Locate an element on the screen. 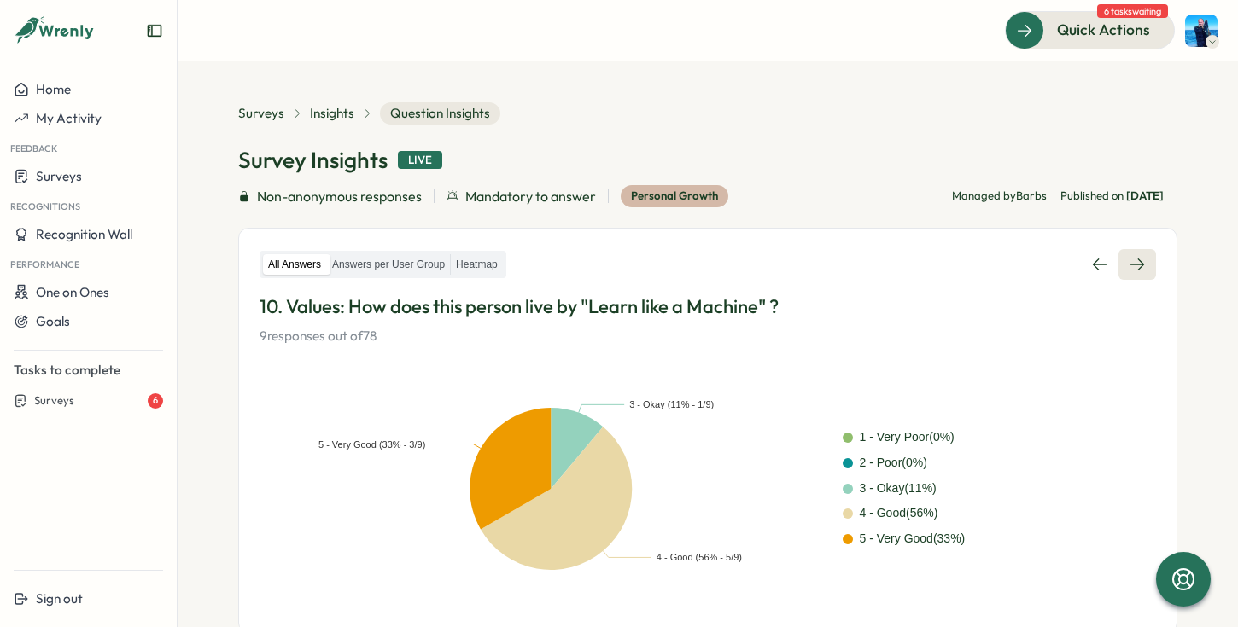 Image resolution: width=1238 pixels, height=627 pixels. div: 5 - Very Good ( 33 %) is located at coordinates (912, 539).